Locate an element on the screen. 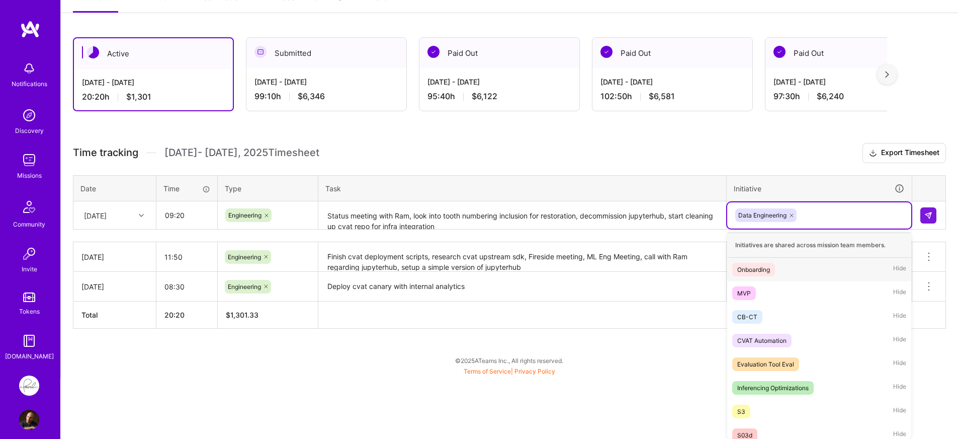 The width and height of the screenshot is (958, 439). span: Data Engineering is located at coordinates (763, 215).